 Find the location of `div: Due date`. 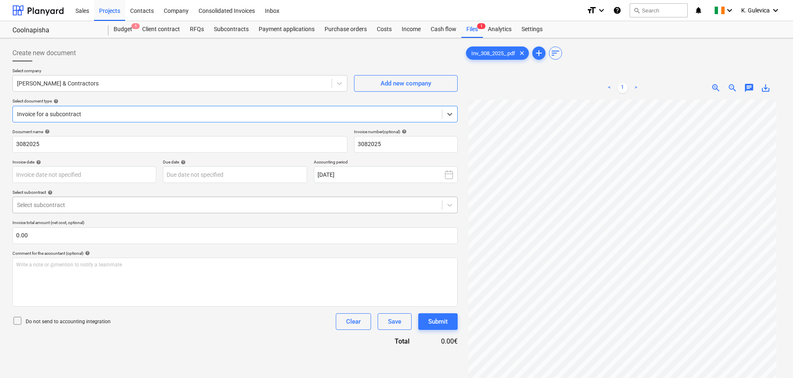

div: Due date is located at coordinates (235, 162).